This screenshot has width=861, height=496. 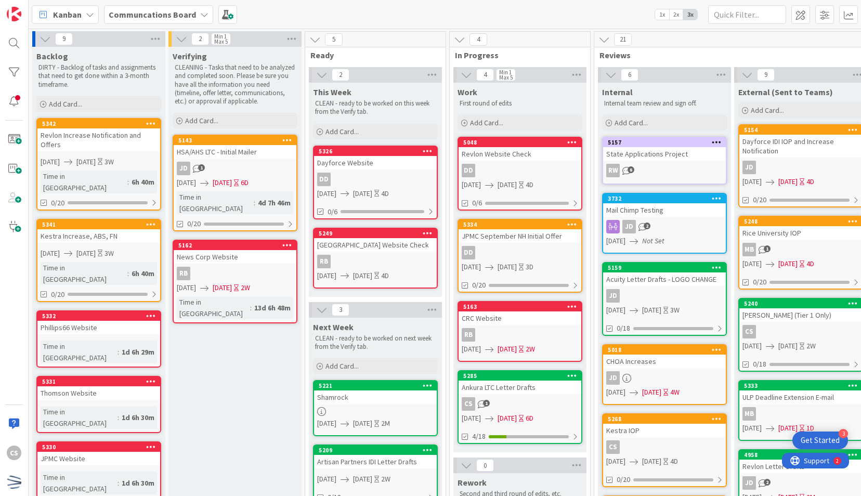 I want to click on div: 5332Phillips66 Website, so click(x=99, y=323).